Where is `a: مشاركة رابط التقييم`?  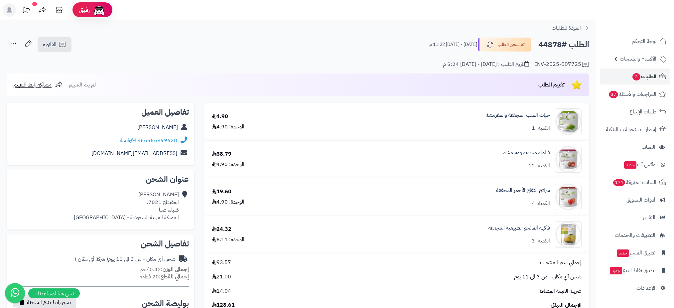
a: مشاركة رابط التقييم is located at coordinates (38, 85).